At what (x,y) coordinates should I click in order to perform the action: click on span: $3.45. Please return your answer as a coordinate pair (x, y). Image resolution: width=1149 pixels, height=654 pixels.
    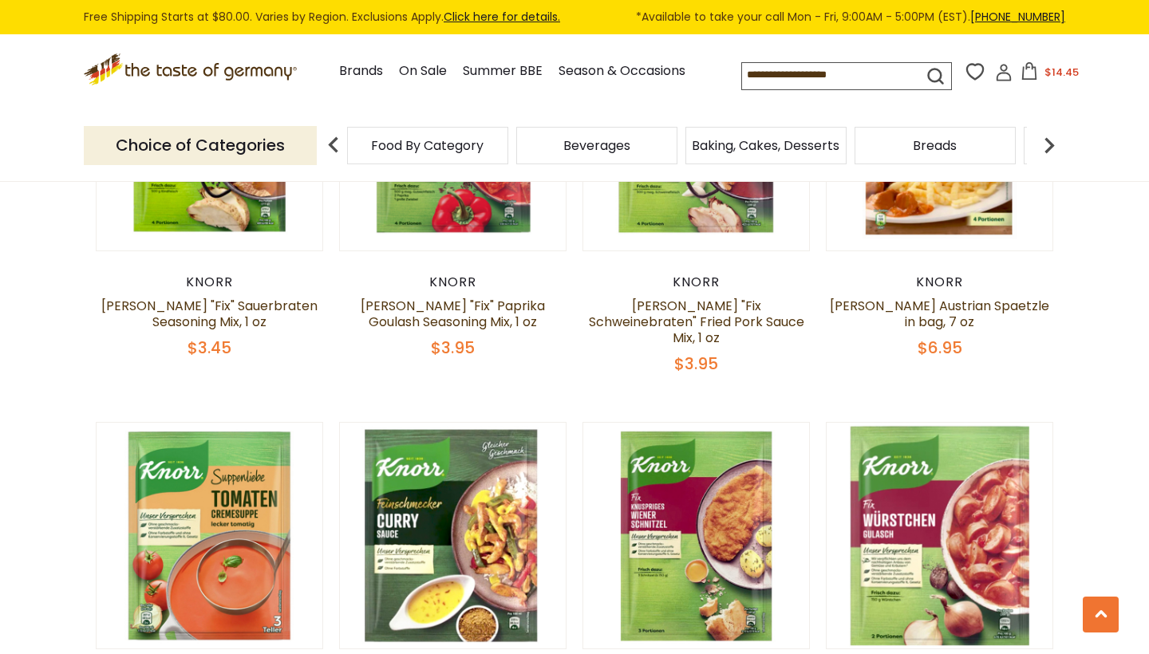
    Looking at the image, I should click on (209, 348).